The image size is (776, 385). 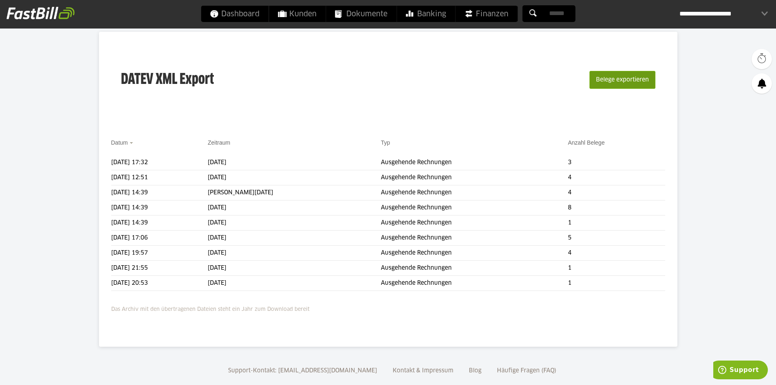 I want to click on a: Häufige Fragen (FAQ), so click(x=527, y=371).